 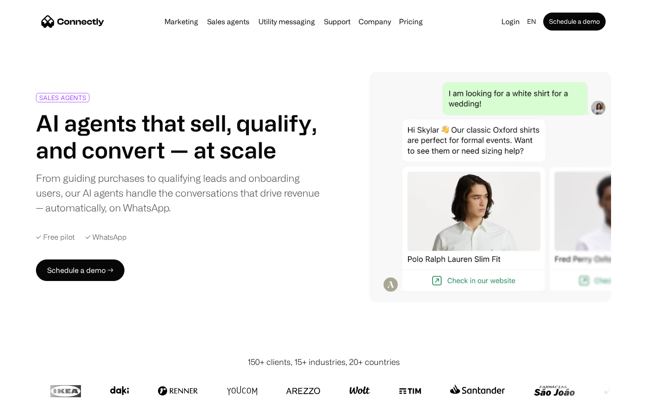 I want to click on ul: Language list, so click(x=36, y=395).